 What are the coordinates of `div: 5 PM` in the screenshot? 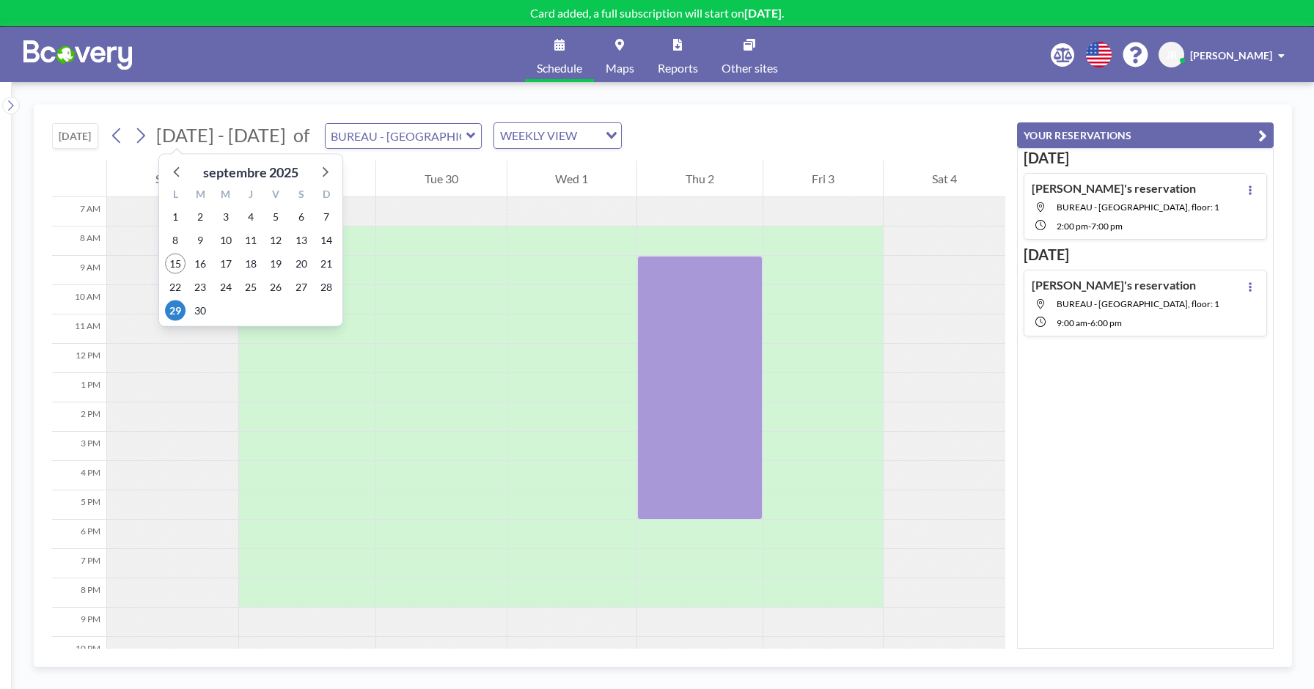 It's located at (79, 505).